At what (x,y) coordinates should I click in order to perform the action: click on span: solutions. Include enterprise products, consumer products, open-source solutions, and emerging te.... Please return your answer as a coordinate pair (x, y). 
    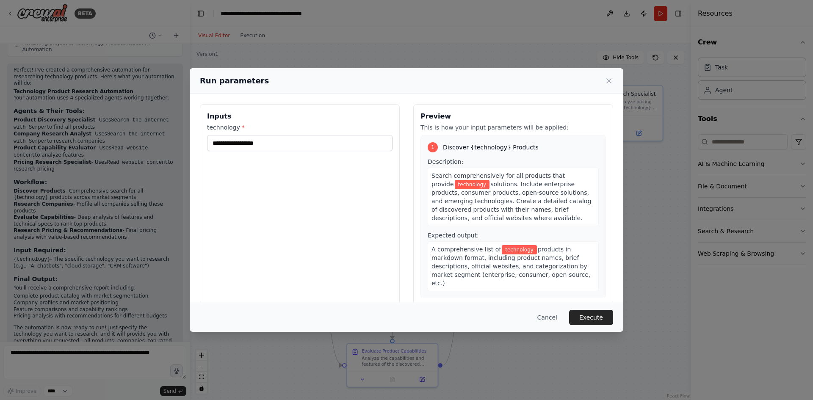
    Looking at the image, I should click on (511, 201).